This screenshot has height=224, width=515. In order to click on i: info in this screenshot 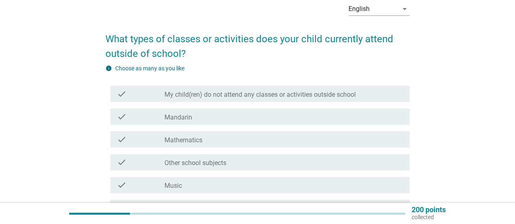, I will do `click(109, 68)`.